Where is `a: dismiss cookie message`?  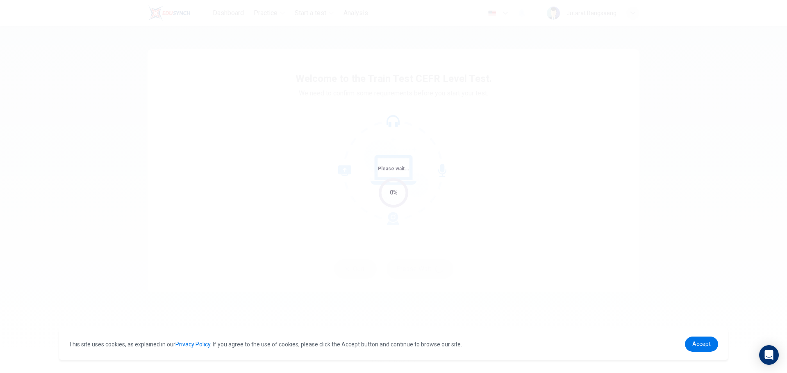
a: dismiss cookie message is located at coordinates (701, 344).